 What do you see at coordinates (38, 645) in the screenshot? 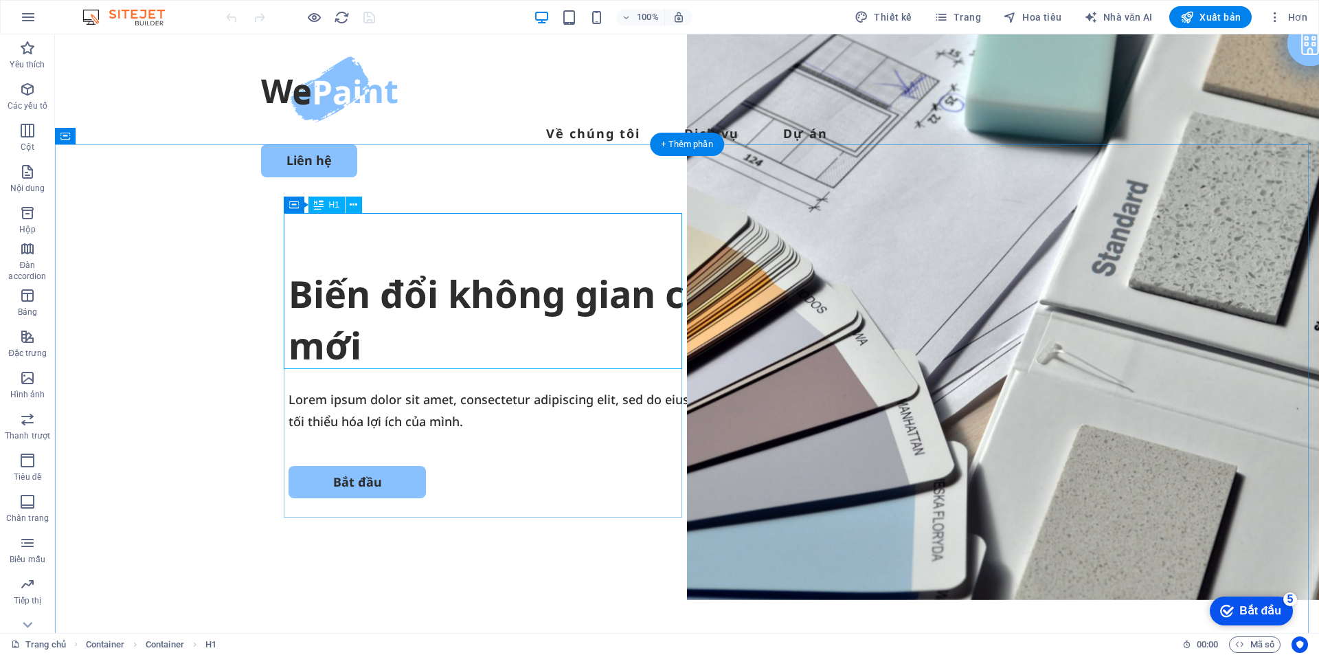
I see `a: Nhấp để hủy lựa chọn. Nhấp đúp để mở Trang` at bounding box center [38, 645].